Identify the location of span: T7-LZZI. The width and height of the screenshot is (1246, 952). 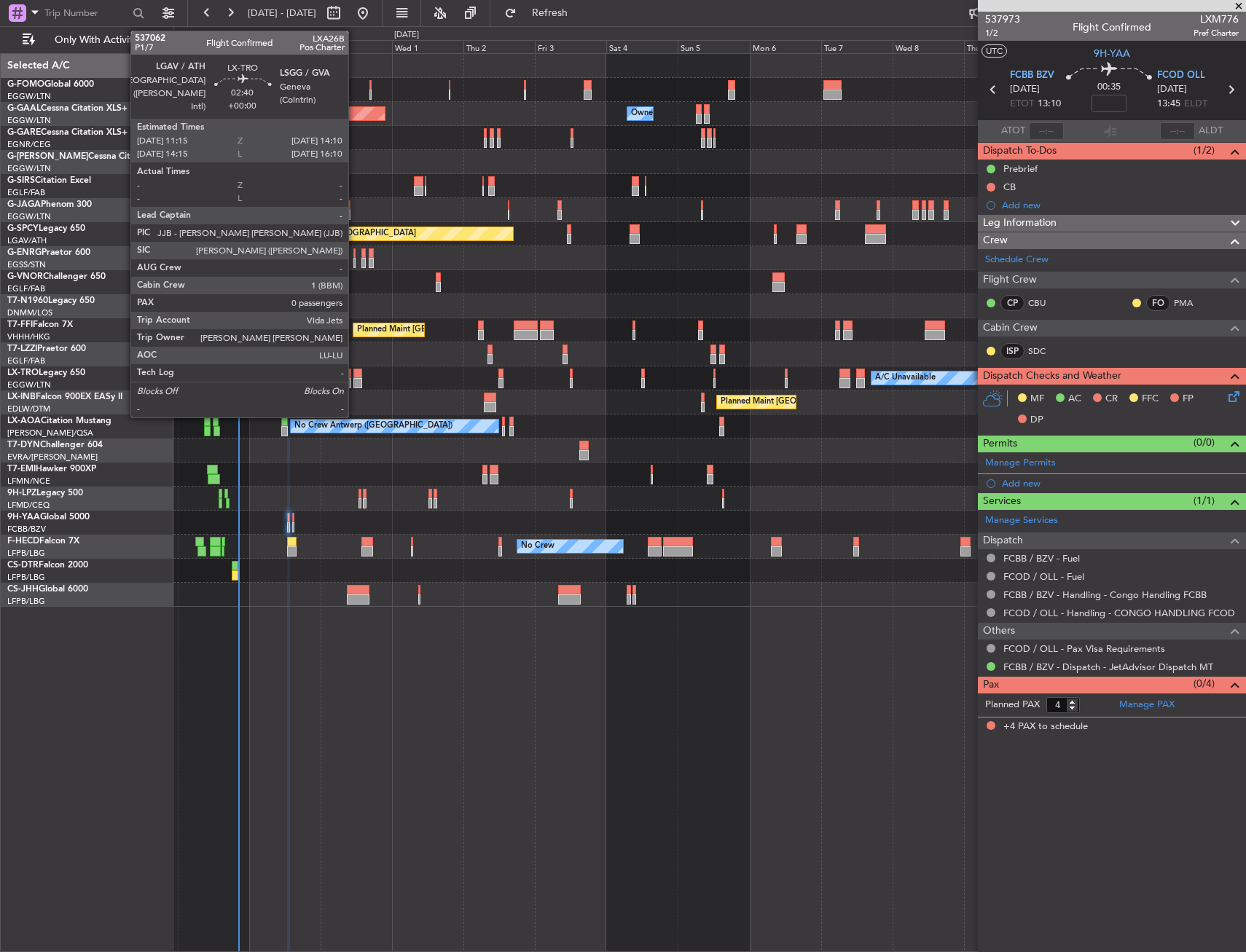
(22, 349).